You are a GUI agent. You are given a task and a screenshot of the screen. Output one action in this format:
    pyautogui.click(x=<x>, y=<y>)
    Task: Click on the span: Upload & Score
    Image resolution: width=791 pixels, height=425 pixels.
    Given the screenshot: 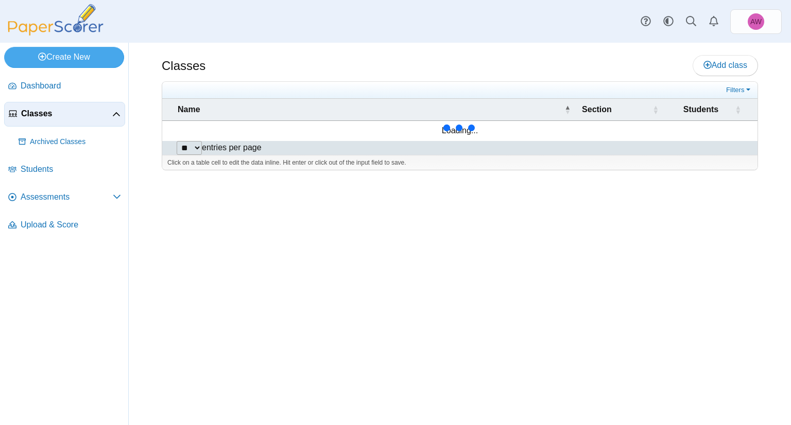 What is the action you would take?
    pyautogui.click(x=71, y=225)
    